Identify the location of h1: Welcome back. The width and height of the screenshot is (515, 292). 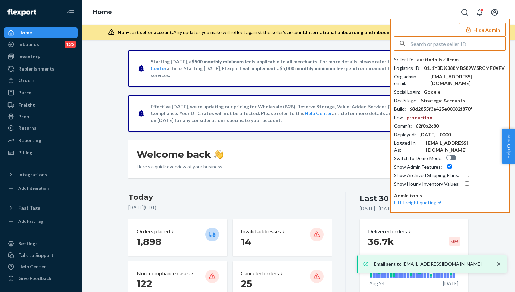
(180, 154).